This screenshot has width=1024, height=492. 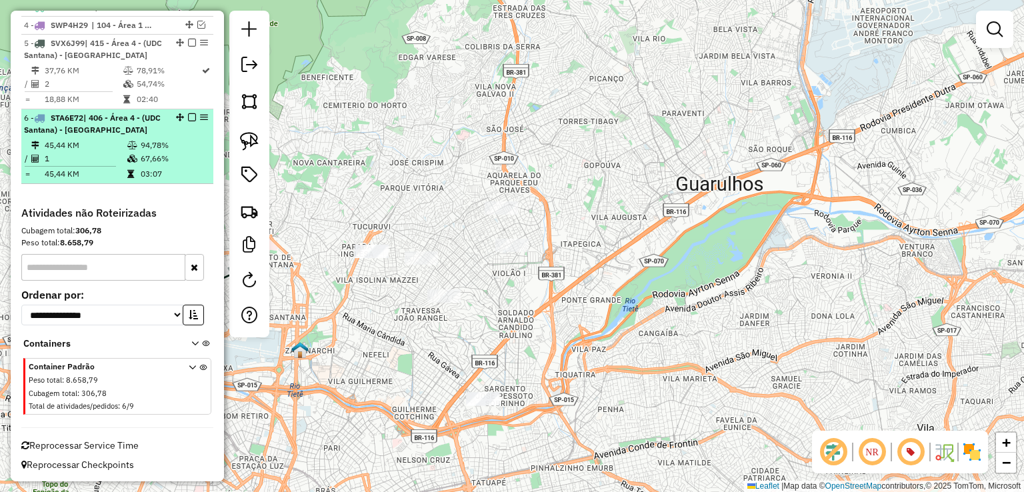 I want to click on img: Selecionar atividades - laço, so click(x=249, y=141).